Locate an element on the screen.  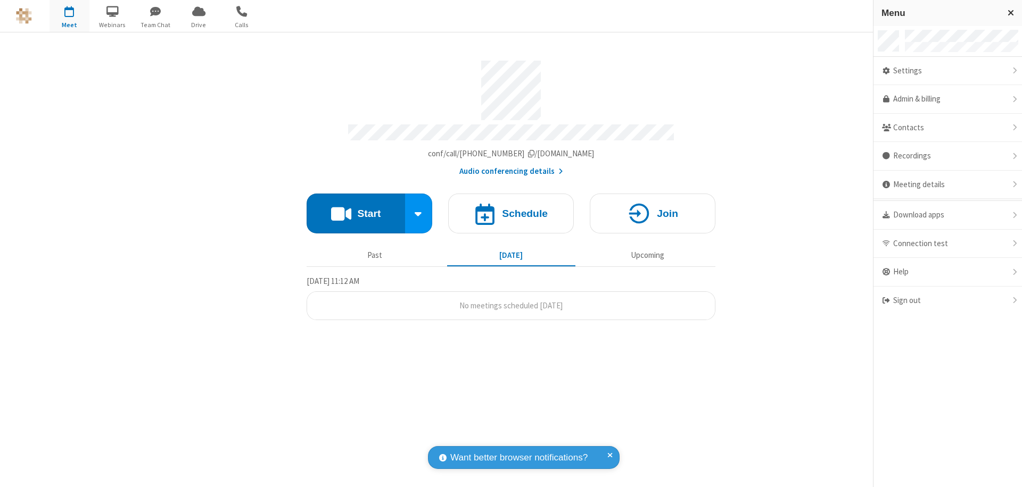
span: Calls is located at coordinates (242, 25).